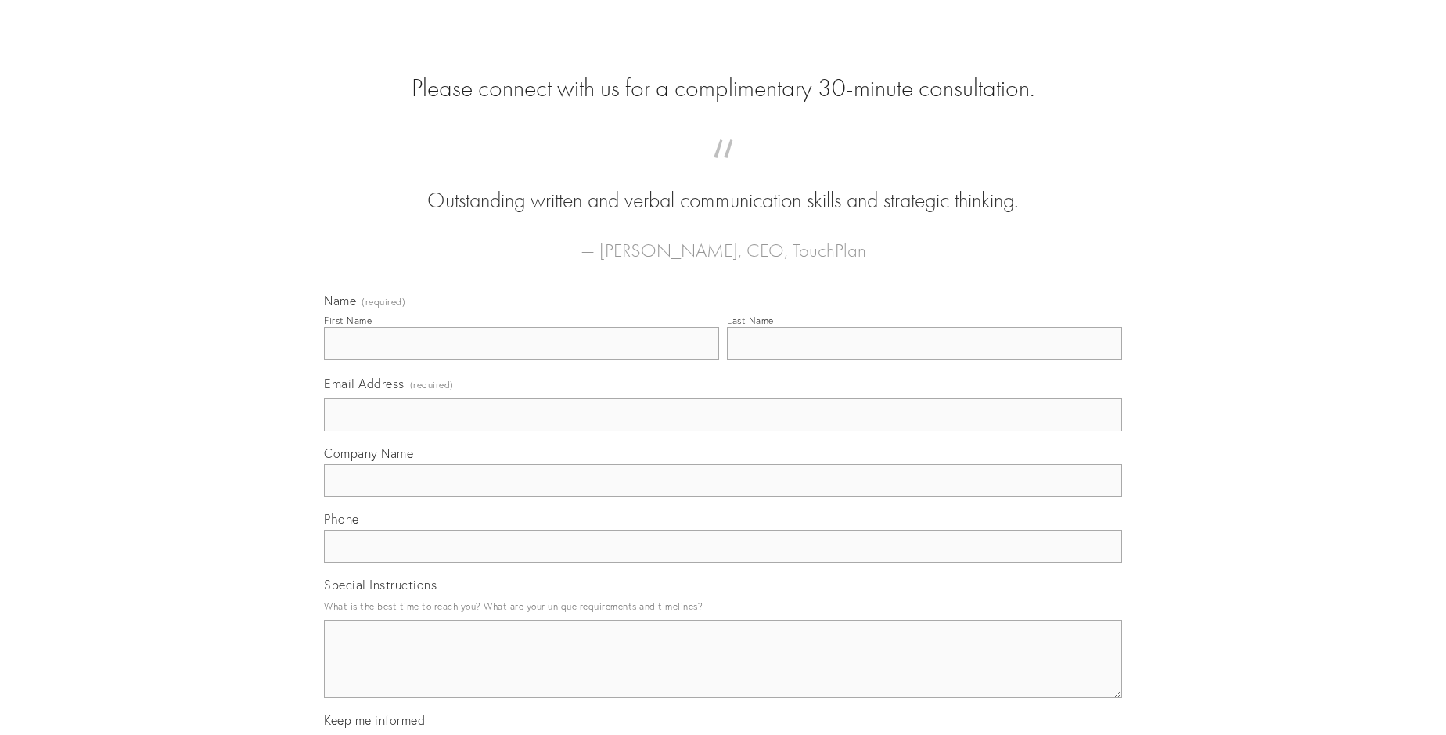  What do you see at coordinates (380, 584) in the screenshot?
I see `span: Special Instructions` at bounding box center [380, 584].